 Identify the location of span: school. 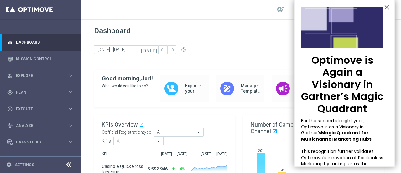
(297, 9).